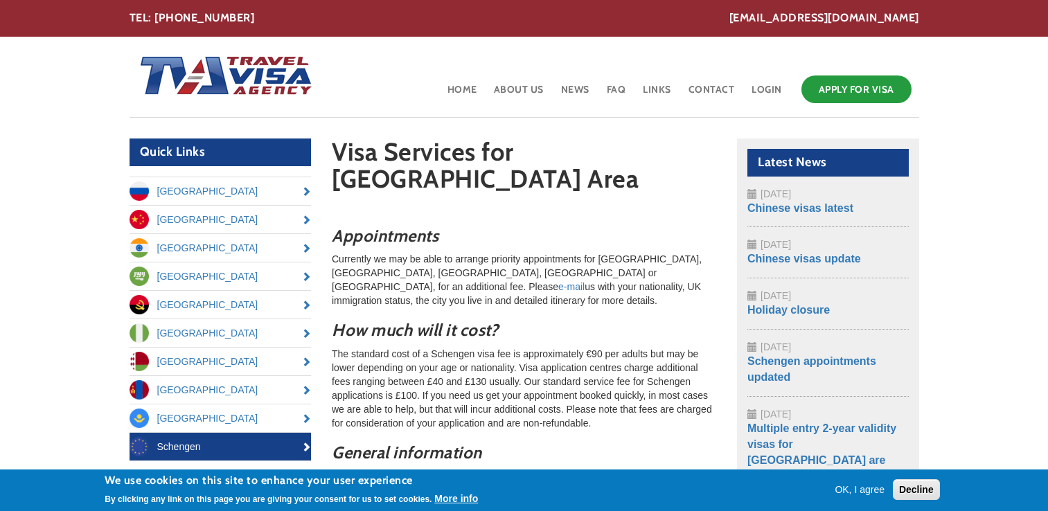 This screenshot has height=511, width=1048. What do you see at coordinates (804, 258) in the screenshot?
I see `a: Chinese visas update` at bounding box center [804, 258].